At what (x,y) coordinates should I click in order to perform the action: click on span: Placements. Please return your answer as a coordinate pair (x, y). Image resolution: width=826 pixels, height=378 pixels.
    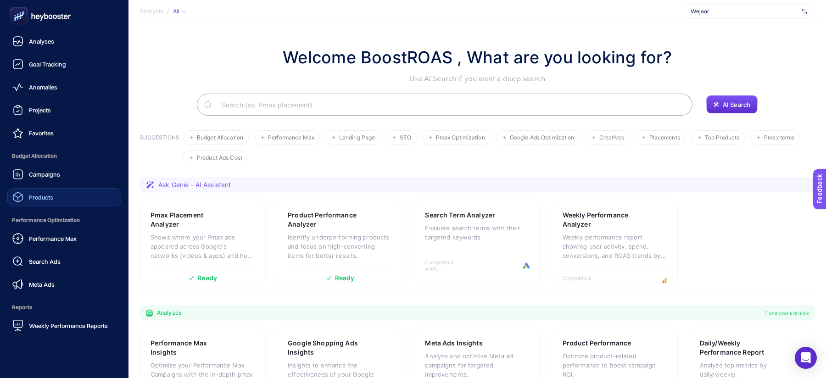
    Looking at the image, I should click on (664, 138).